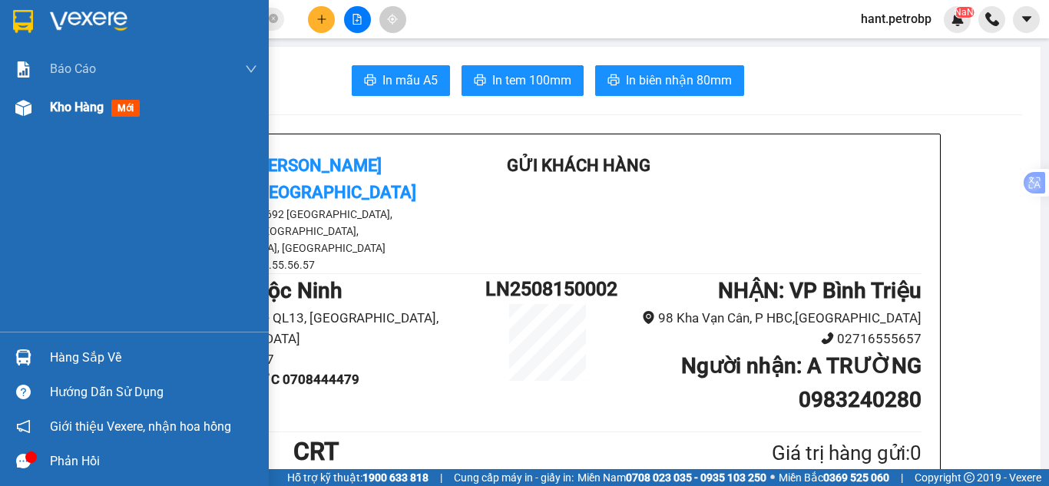 This screenshot has height=486, width=1049. What do you see at coordinates (154, 358) in the screenshot?
I see `div: Hàng sắp về` at bounding box center [154, 358].